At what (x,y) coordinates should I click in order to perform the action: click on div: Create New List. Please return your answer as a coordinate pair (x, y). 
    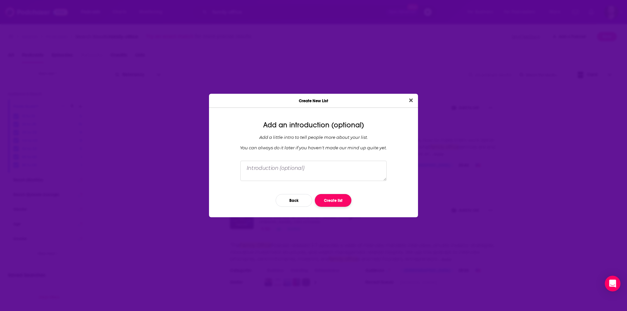
    Looking at the image, I should click on (313, 101).